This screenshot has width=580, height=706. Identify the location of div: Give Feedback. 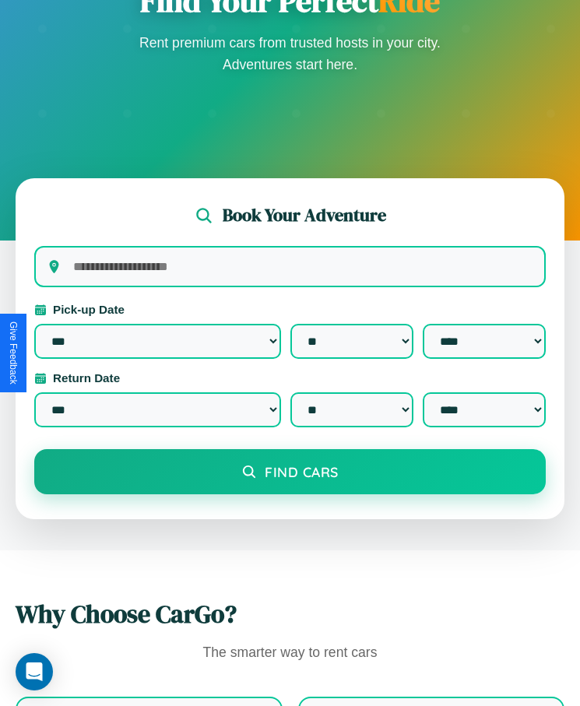
(13, 353).